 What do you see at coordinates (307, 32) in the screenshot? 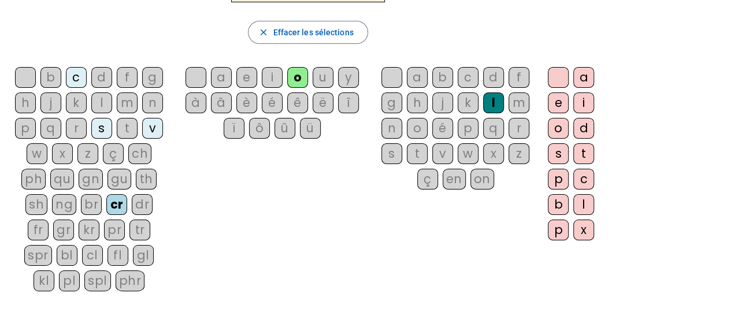
I see `button: Effacer les sélections` at bounding box center [307, 32].